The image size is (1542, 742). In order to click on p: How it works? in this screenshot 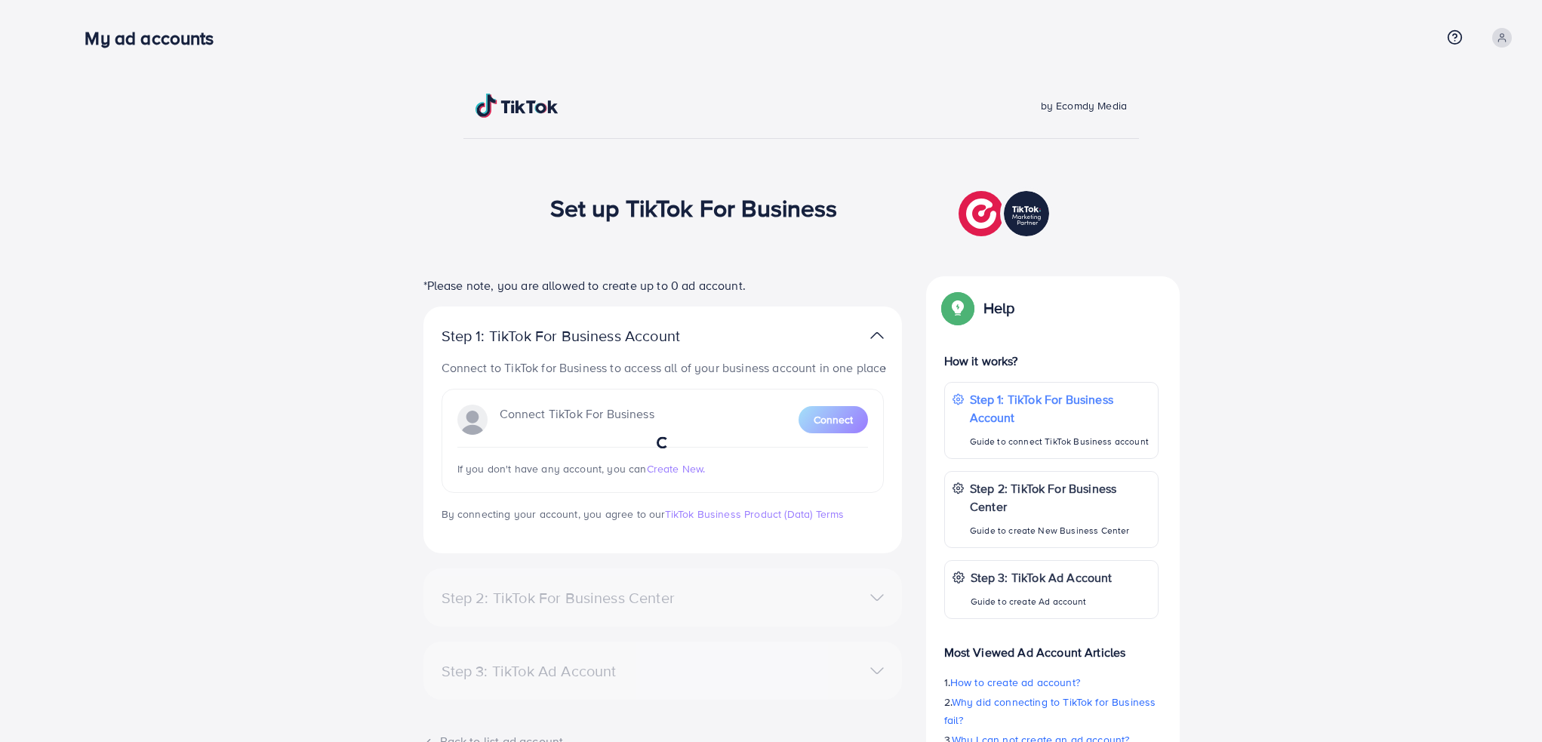, I will do `click(1051, 361)`.